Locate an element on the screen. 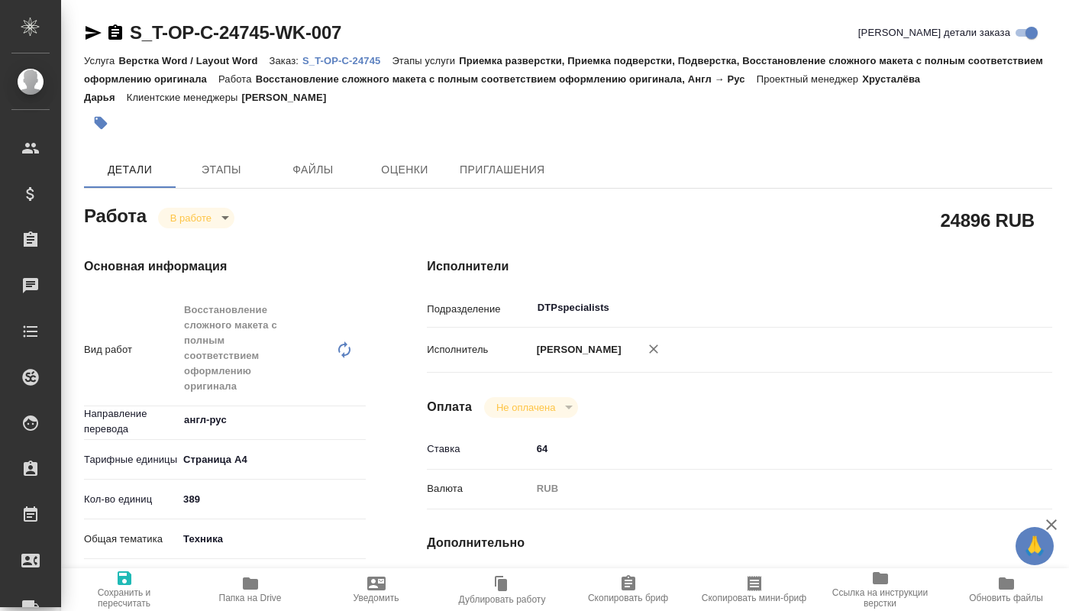 The image size is (1069, 611). span: Сохранить и пересчитать is located at coordinates (124, 598).